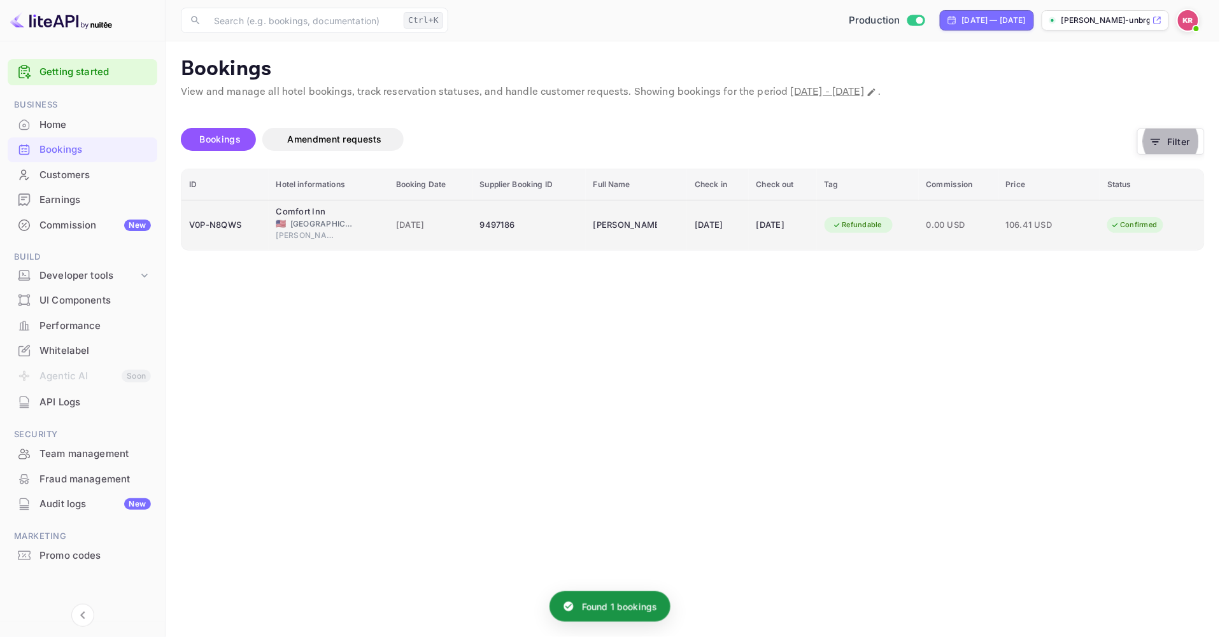 The width and height of the screenshot is (1220, 637). What do you see at coordinates (82, 124) in the screenshot?
I see `a: Home` at bounding box center [82, 124].